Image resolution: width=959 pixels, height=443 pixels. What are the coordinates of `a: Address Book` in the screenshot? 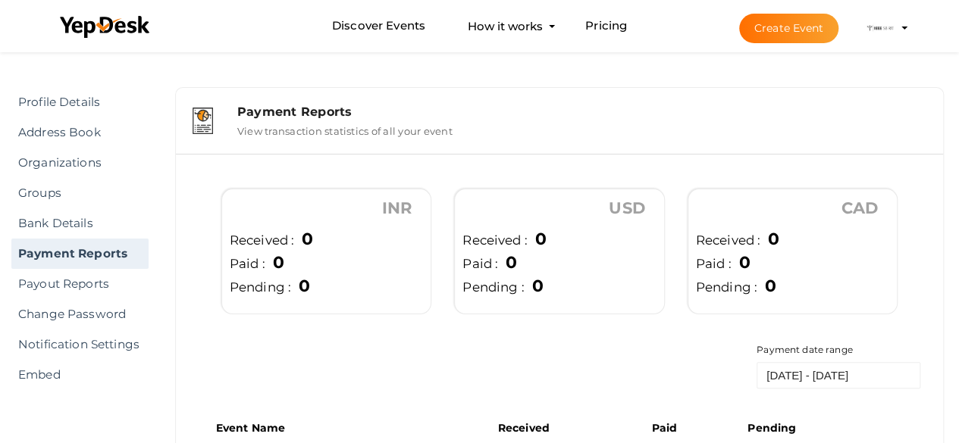 It's located at (80, 133).